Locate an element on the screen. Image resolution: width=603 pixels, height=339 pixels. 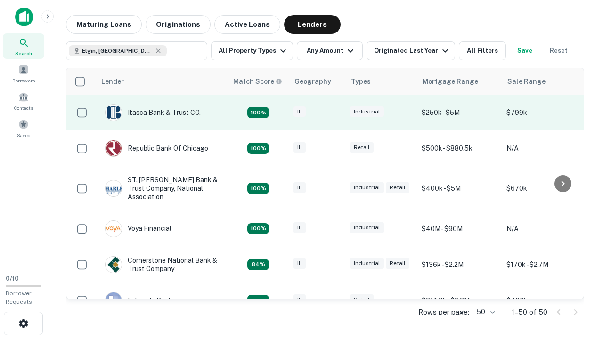
td: $351.8k - $2.3M is located at coordinates (460, 301).